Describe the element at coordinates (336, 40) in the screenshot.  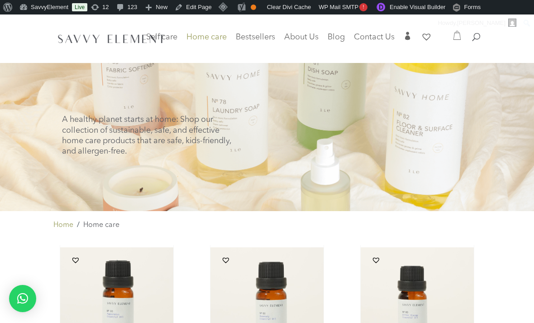
I see `a: Blog` at that location.